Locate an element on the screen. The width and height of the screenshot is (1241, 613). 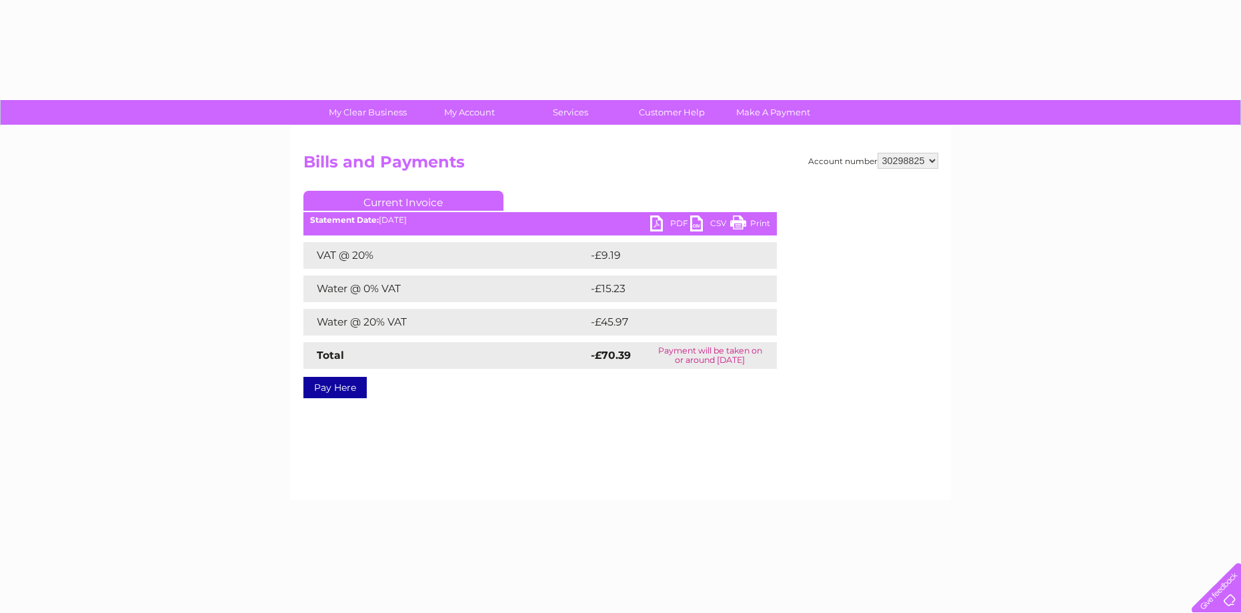
a: My Account is located at coordinates (469, 112).